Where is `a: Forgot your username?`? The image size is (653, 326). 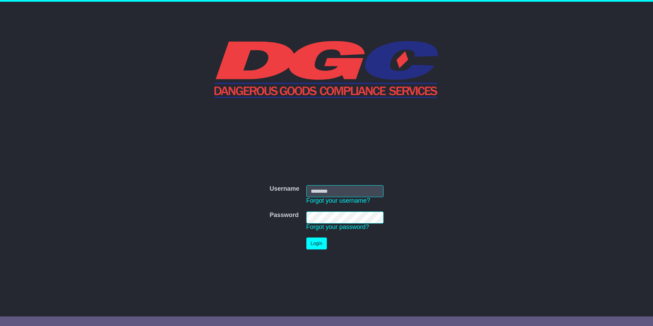 a: Forgot your username? is located at coordinates (338, 200).